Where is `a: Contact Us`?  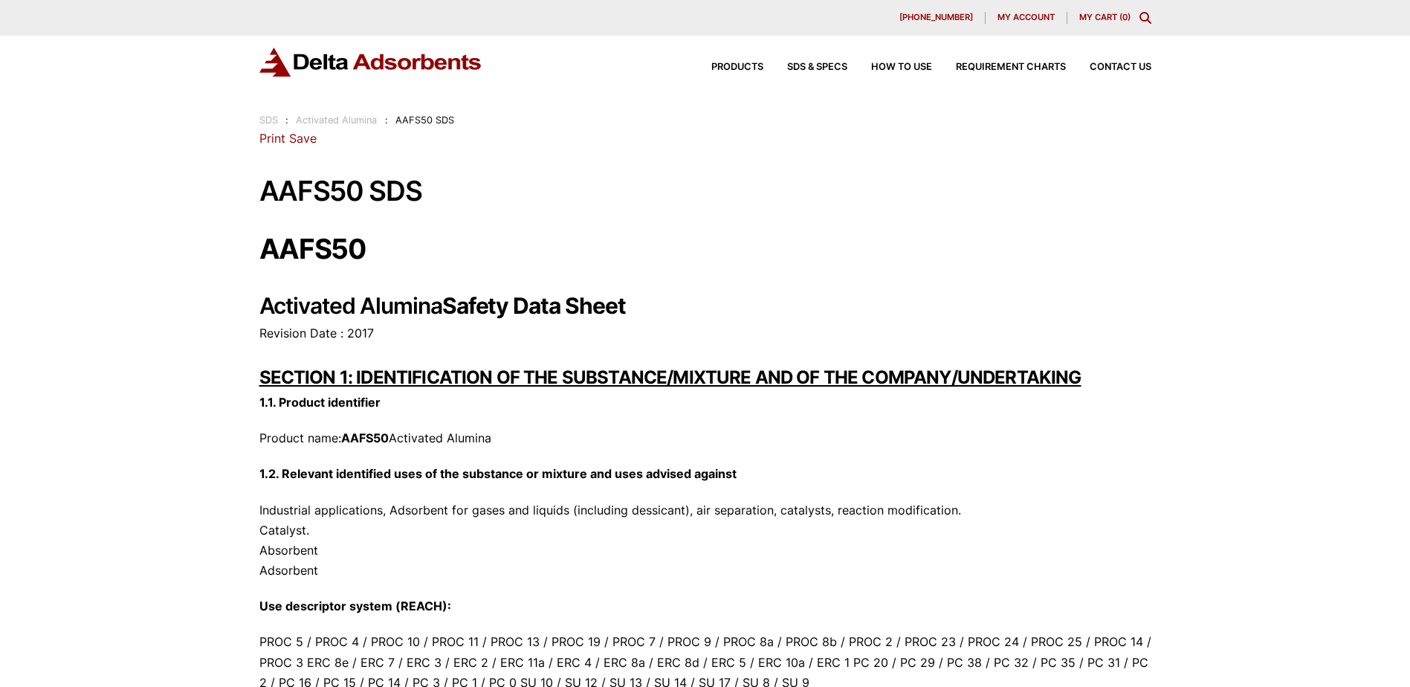 a: Contact Us is located at coordinates (1108, 67).